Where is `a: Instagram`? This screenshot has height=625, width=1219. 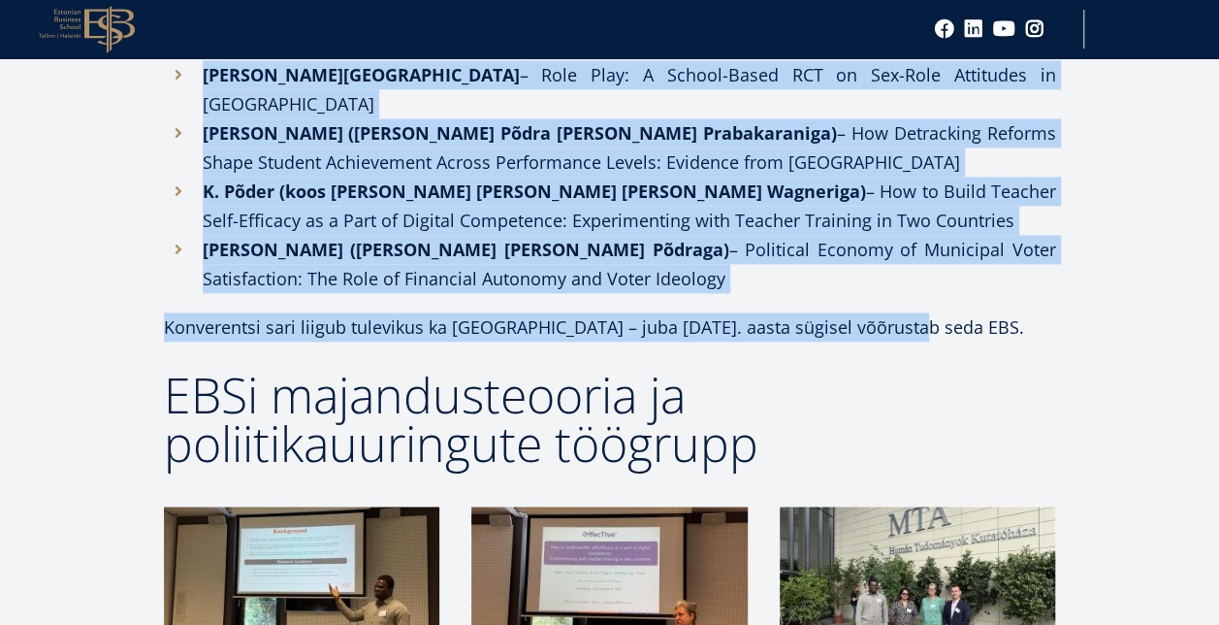 a: Instagram is located at coordinates (1035, 29).